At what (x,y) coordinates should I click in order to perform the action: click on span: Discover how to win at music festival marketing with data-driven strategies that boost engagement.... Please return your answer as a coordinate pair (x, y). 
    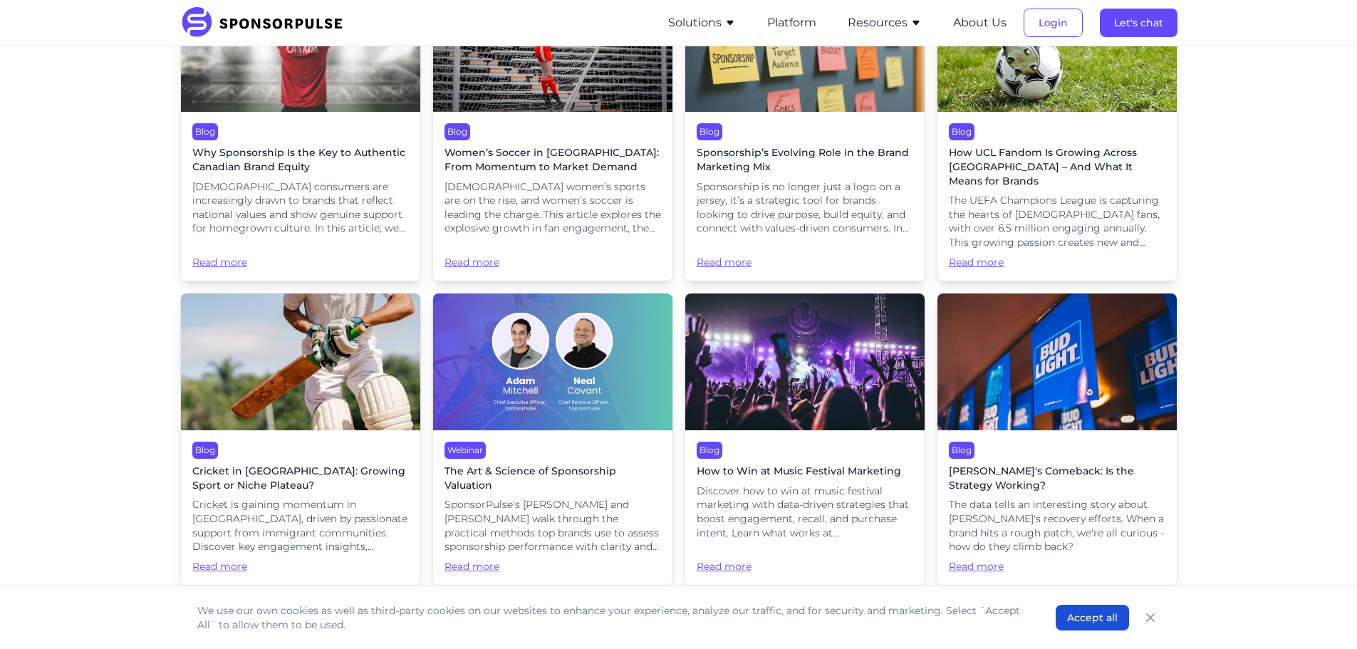
    Looking at the image, I should click on (805, 512).